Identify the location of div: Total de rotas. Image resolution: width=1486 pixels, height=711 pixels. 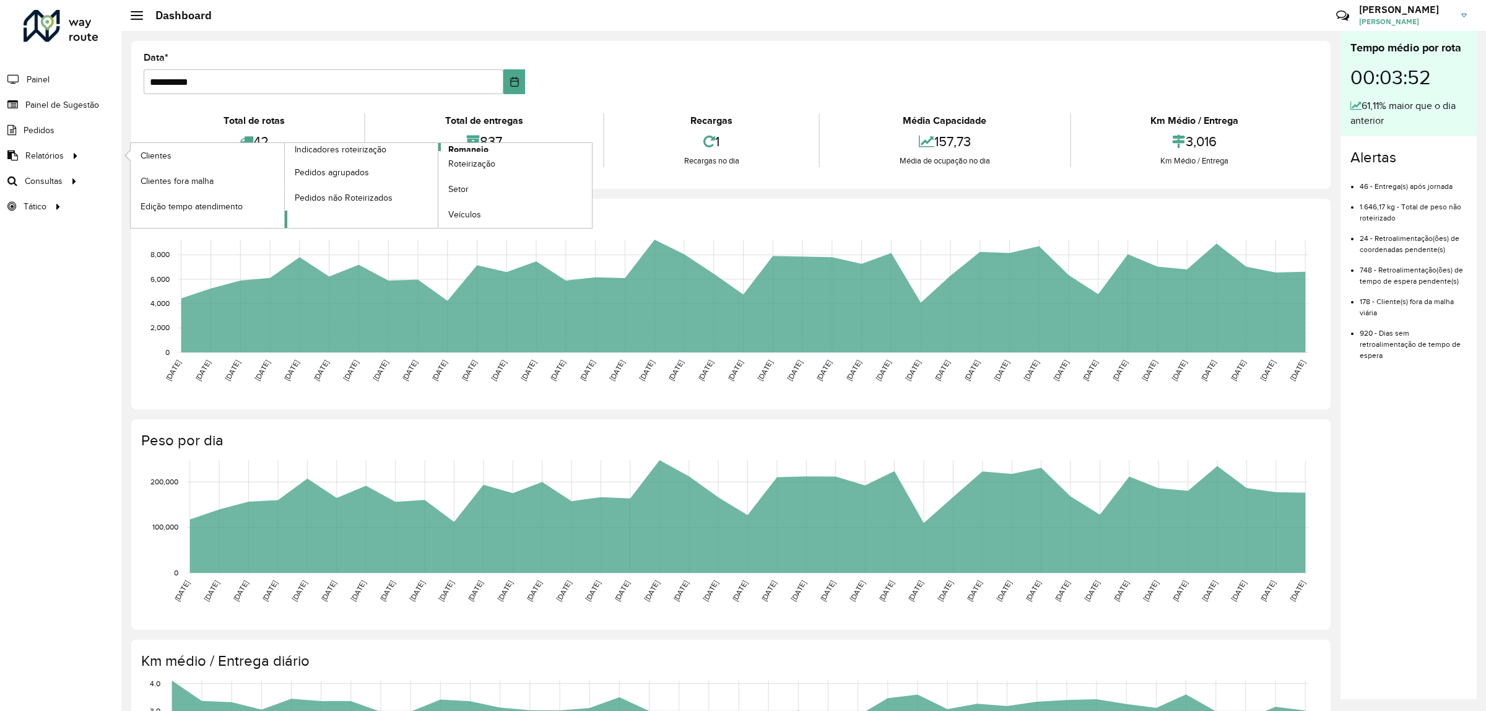
(254, 121).